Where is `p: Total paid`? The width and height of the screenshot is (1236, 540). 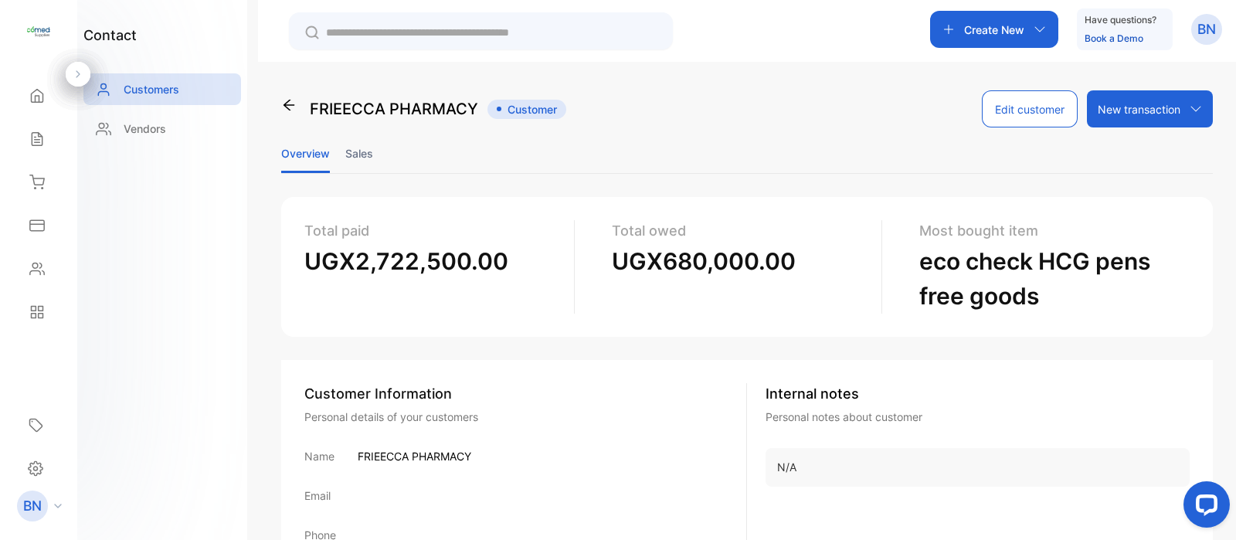 p: Total paid is located at coordinates (433, 230).